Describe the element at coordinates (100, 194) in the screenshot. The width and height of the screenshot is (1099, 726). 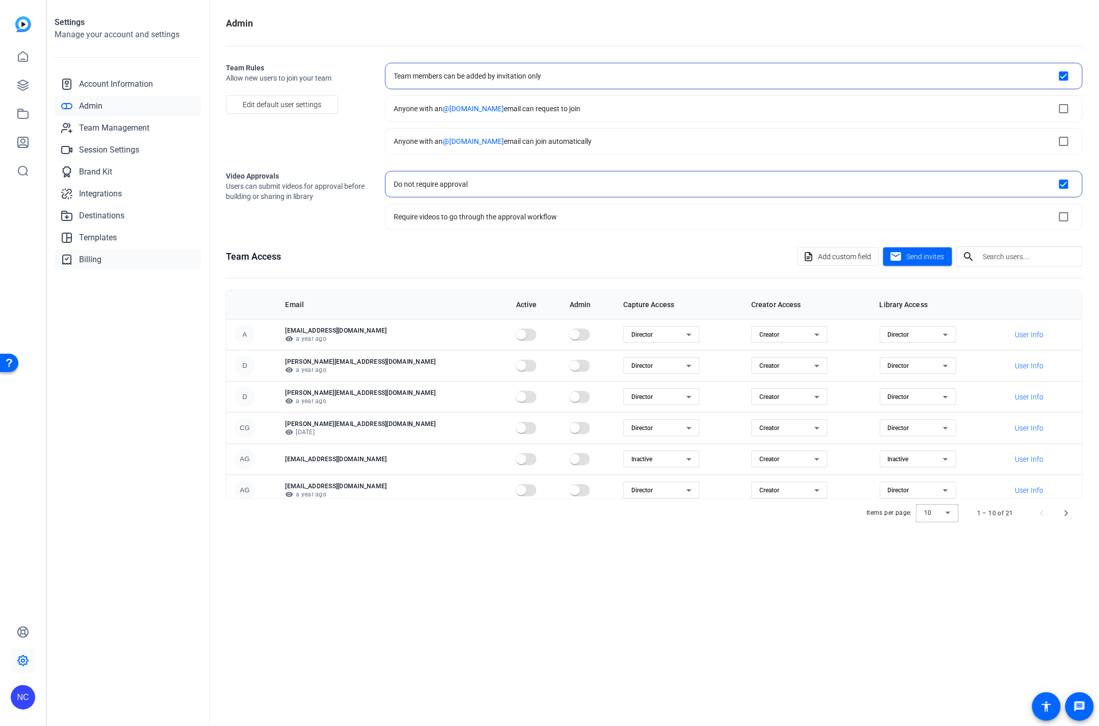
I see `span: Integrations` at that location.